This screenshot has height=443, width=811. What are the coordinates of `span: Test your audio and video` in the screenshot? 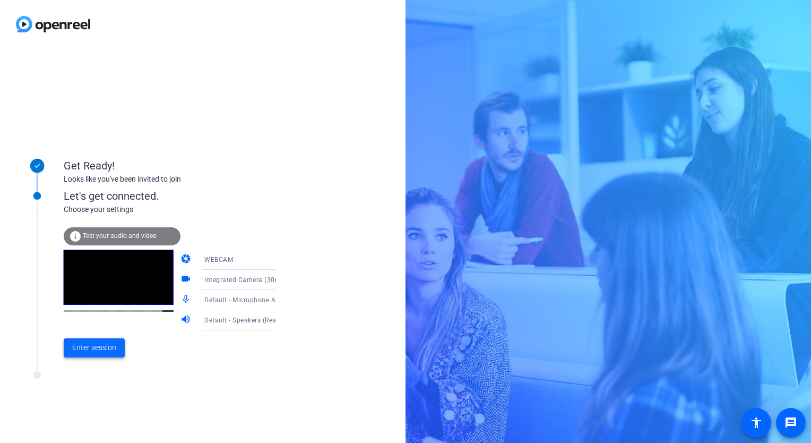 It's located at (119, 236).